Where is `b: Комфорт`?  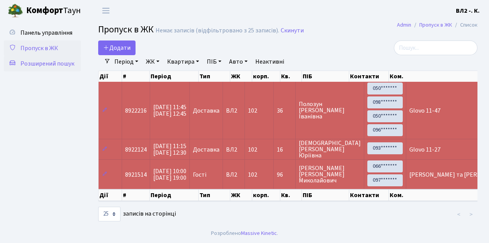 b: Комфорт is located at coordinates (45, 10).